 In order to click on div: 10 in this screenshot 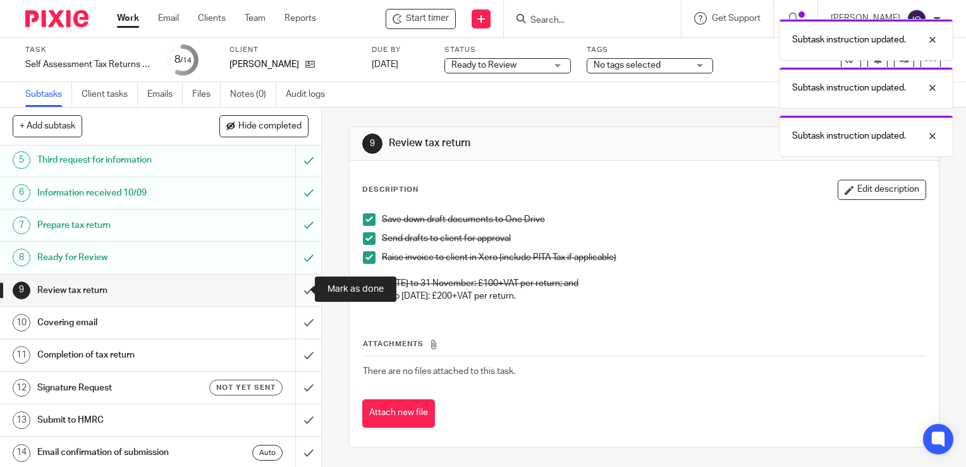, I will do `click(21, 322)`.